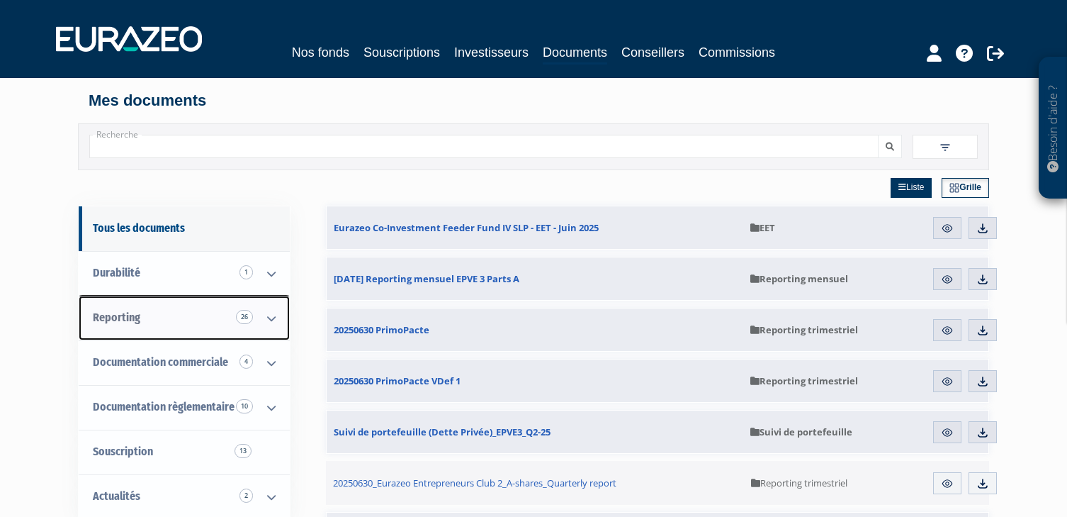 Image resolution: width=1067 pixels, height=517 pixels. What do you see at coordinates (466, 228) in the screenshot?
I see `span: Eurazeo Co-Investment Feeder Fund IV SLP - EET - Juin 2025` at bounding box center [466, 228].